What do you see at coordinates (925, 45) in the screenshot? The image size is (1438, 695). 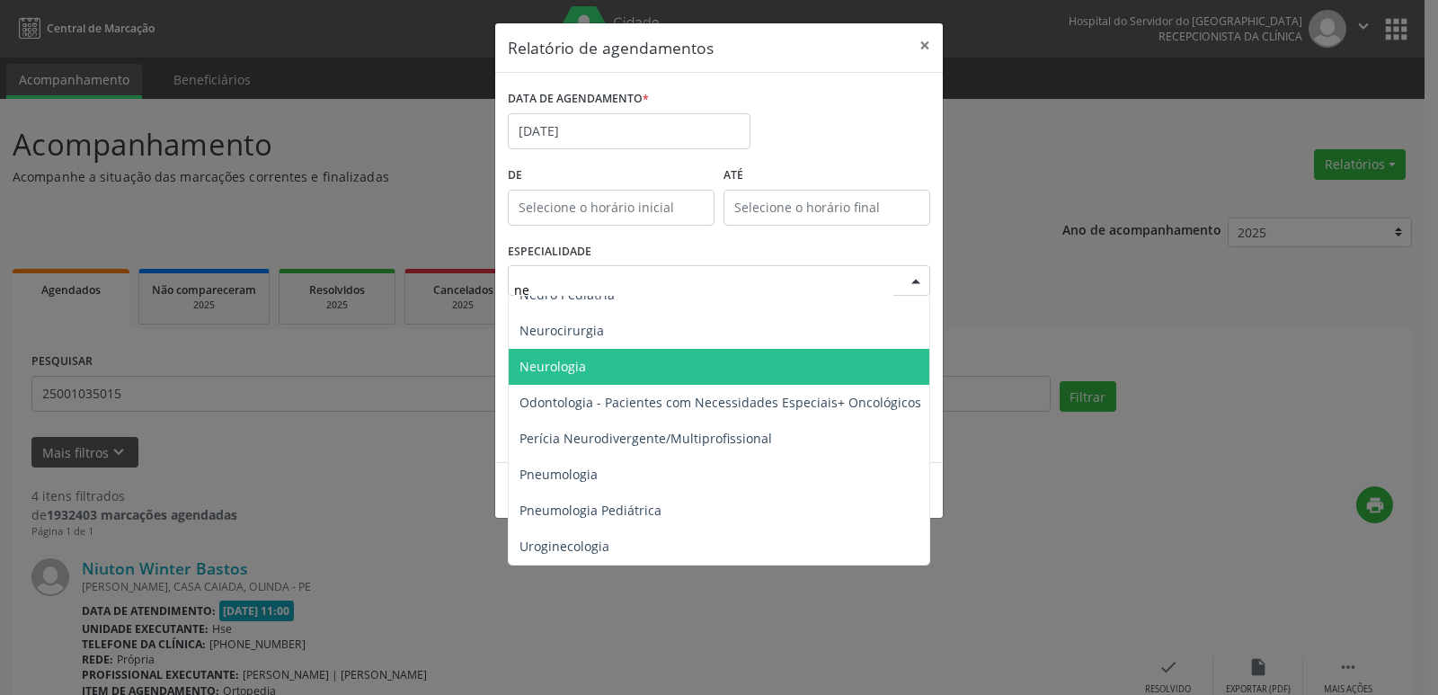 I see `button: Close` at bounding box center [925, 45].